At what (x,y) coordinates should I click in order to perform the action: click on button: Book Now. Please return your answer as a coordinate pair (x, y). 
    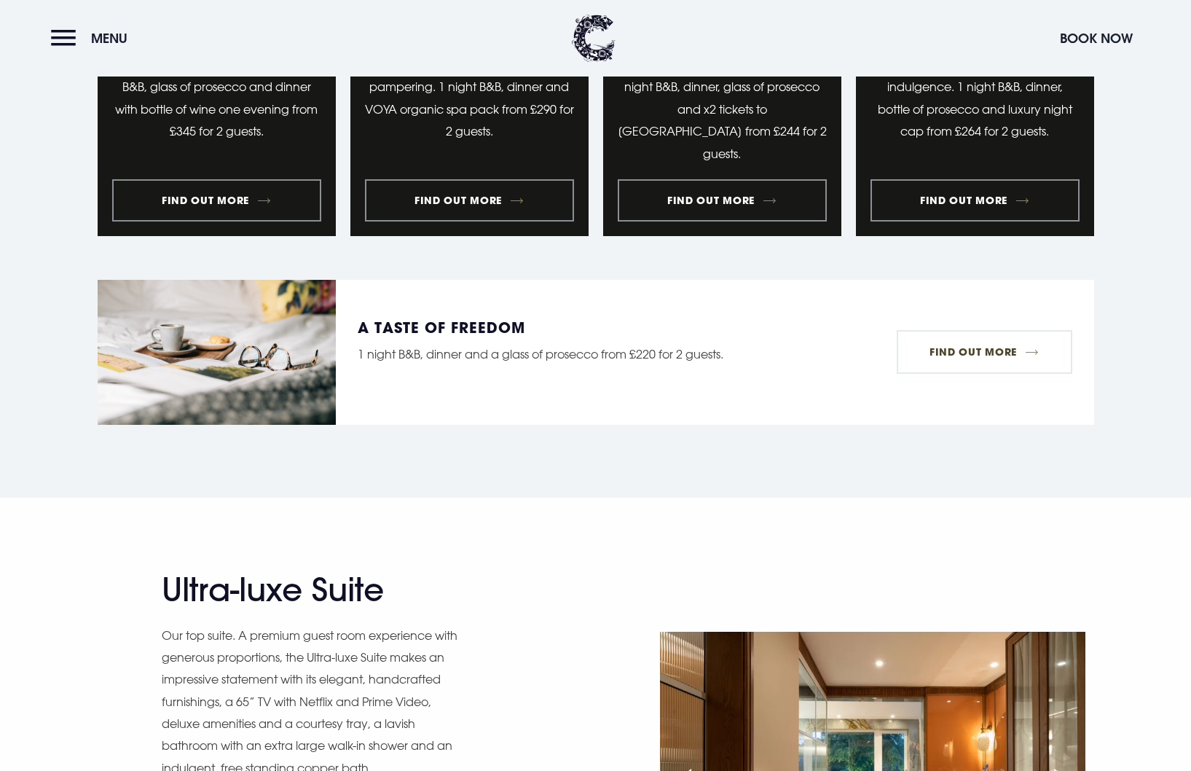
    Looking at the image, I should click on (1097, 38).